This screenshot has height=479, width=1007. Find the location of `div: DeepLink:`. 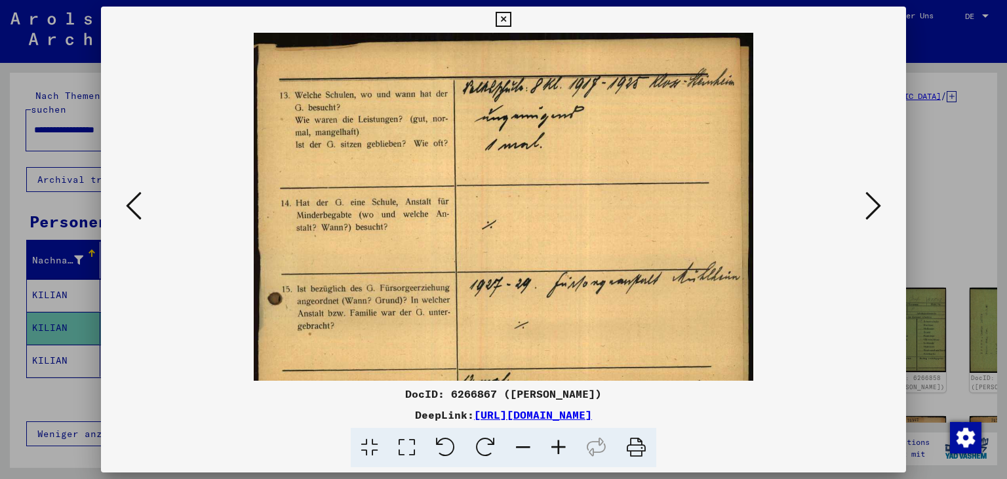

div: DeepLink: is located at coordinates (503, 415).